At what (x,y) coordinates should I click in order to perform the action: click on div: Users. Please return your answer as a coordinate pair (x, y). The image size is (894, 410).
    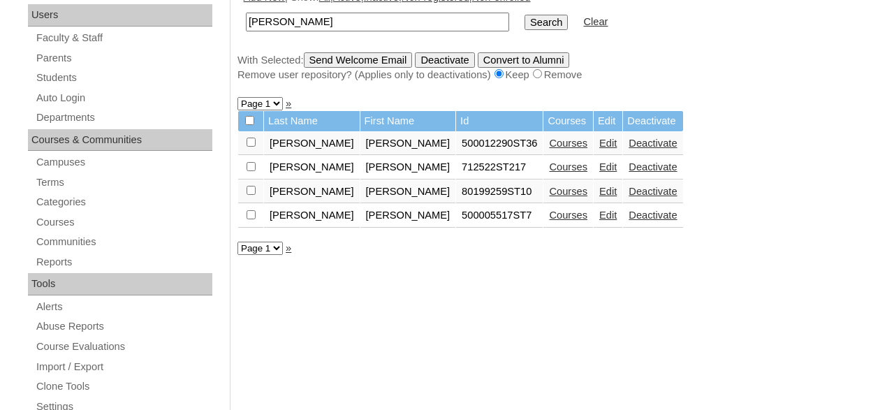
    Looking at the image, I should click on (120, 15).